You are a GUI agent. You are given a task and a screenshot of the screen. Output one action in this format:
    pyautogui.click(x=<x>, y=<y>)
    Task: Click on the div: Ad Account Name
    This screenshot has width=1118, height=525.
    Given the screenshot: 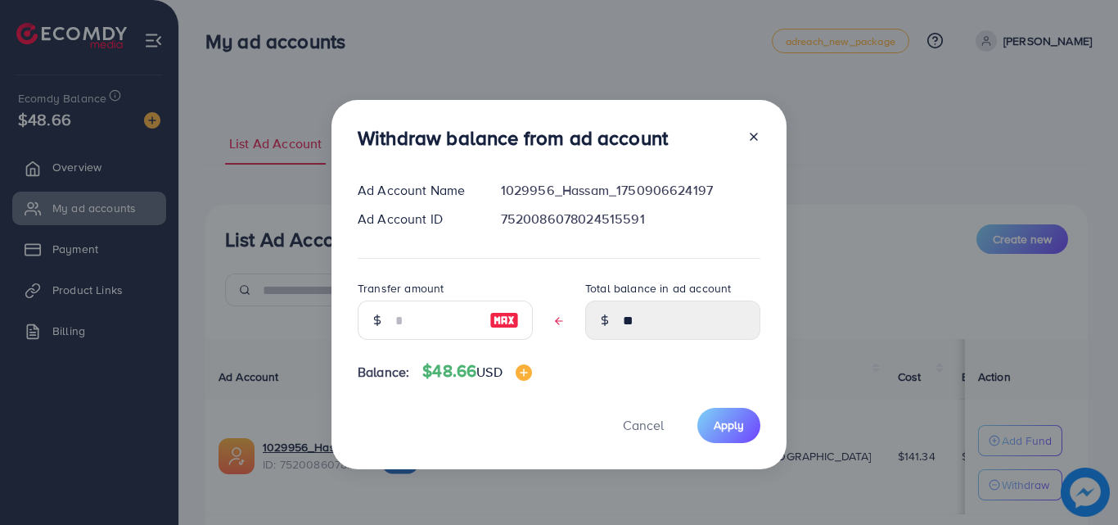 What is the action you would take?
    pyautogui.click(x=416, y=190)
    